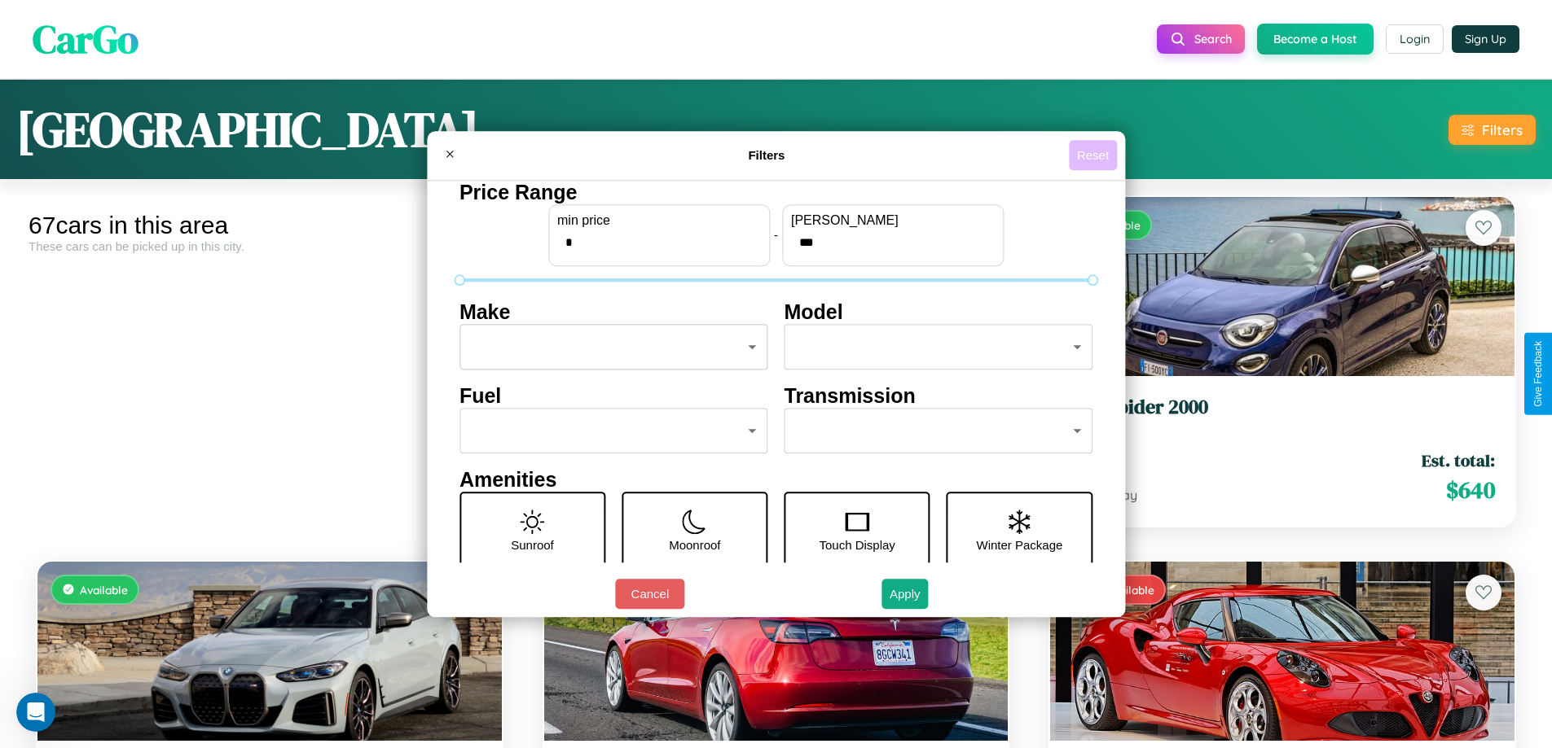 This screenshot has height=748, width=1552. What do you see at coordinates (1491, 129) in the screenshot?
I see `button: Filters` at bounding box center [1491, 129].